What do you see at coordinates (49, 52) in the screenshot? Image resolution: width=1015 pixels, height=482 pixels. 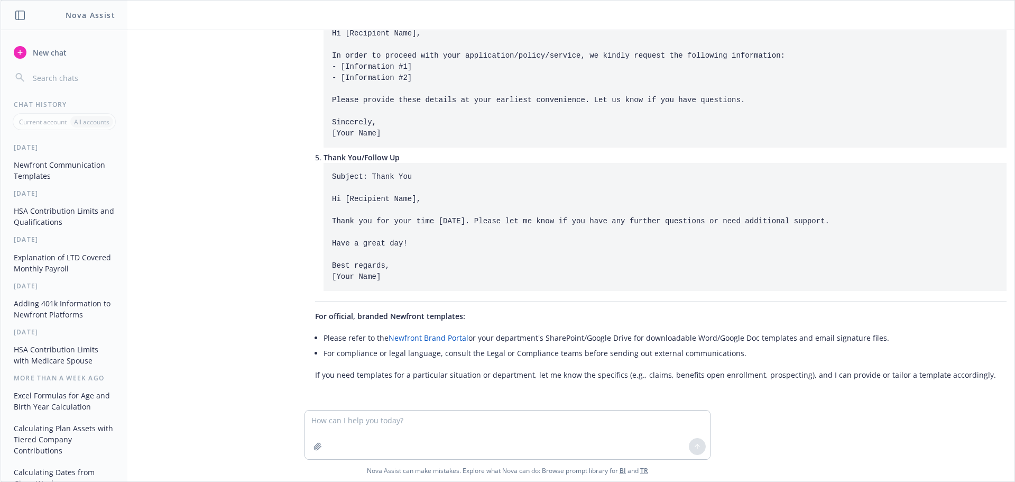 I see `span: New chat` at bounding box center [49, 52].